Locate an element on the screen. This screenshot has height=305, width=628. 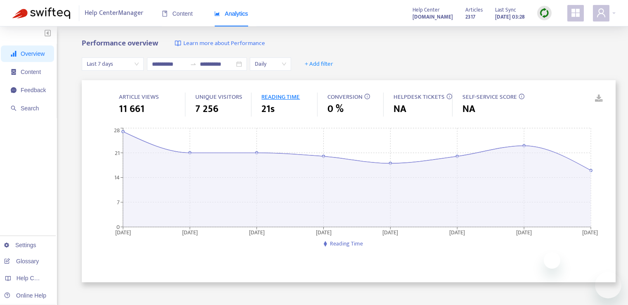
span: UNIQUE VISITORS is located at coordinates (219, 97).